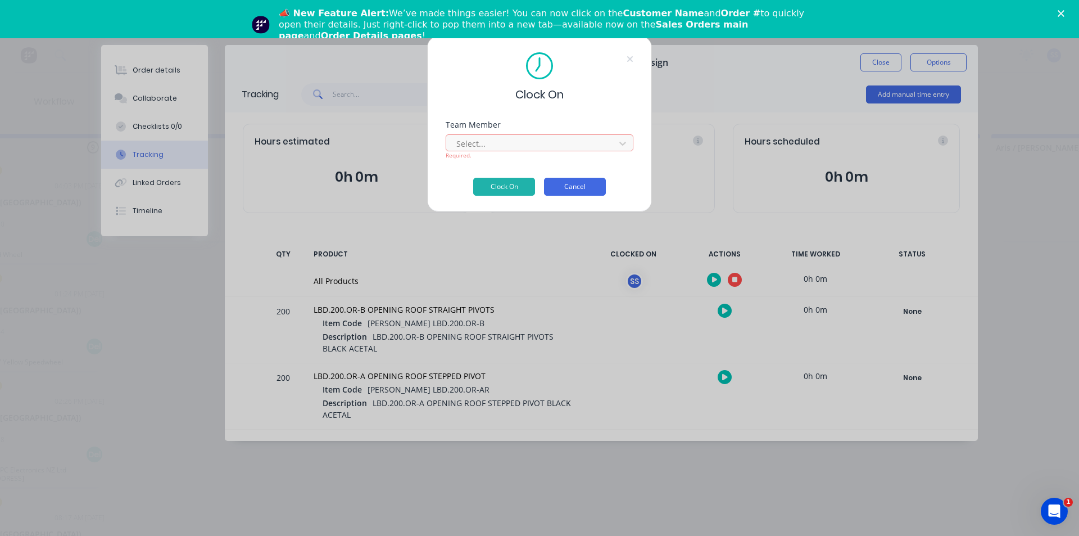  What do you see at coordinates (540, 94) in the screenshot?
I see `span: Clock On` at bounding box center [540, 94].